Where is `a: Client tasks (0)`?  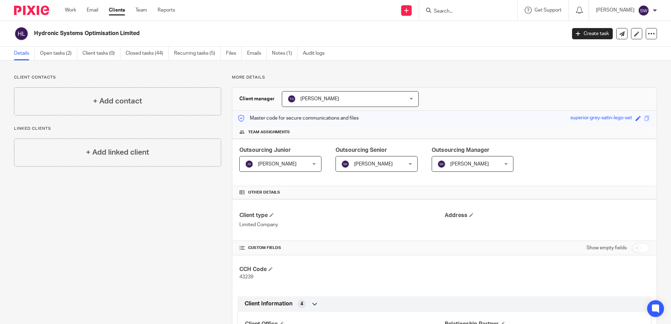
a: Client tasks (0) is located at coordinates (101, 53).